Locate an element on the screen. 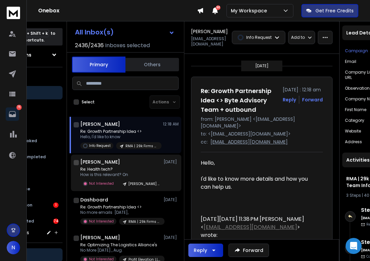 This screenshot has height=261, width=370. div: Forward is located at coordinates (312, 100).